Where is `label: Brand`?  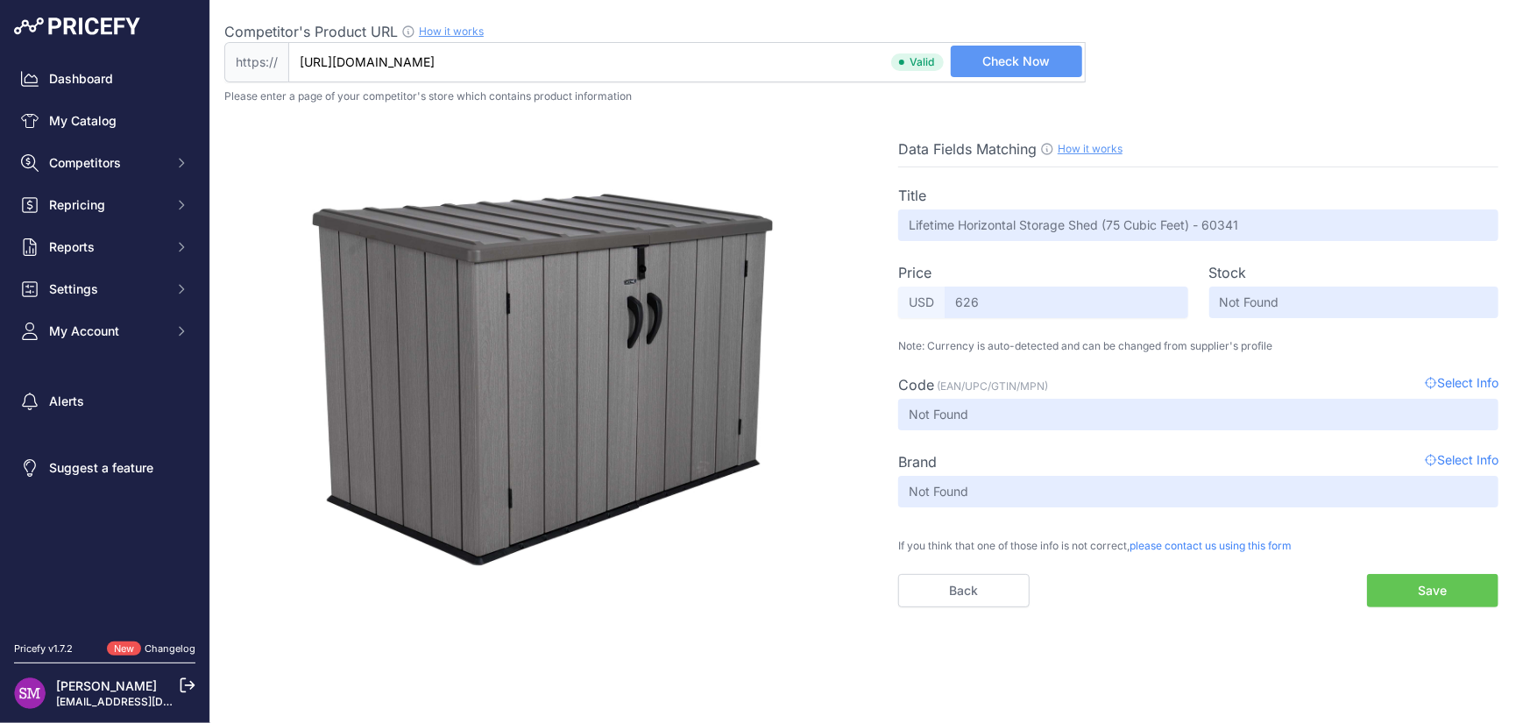
label: Brand is located at coordinates (917, 462).